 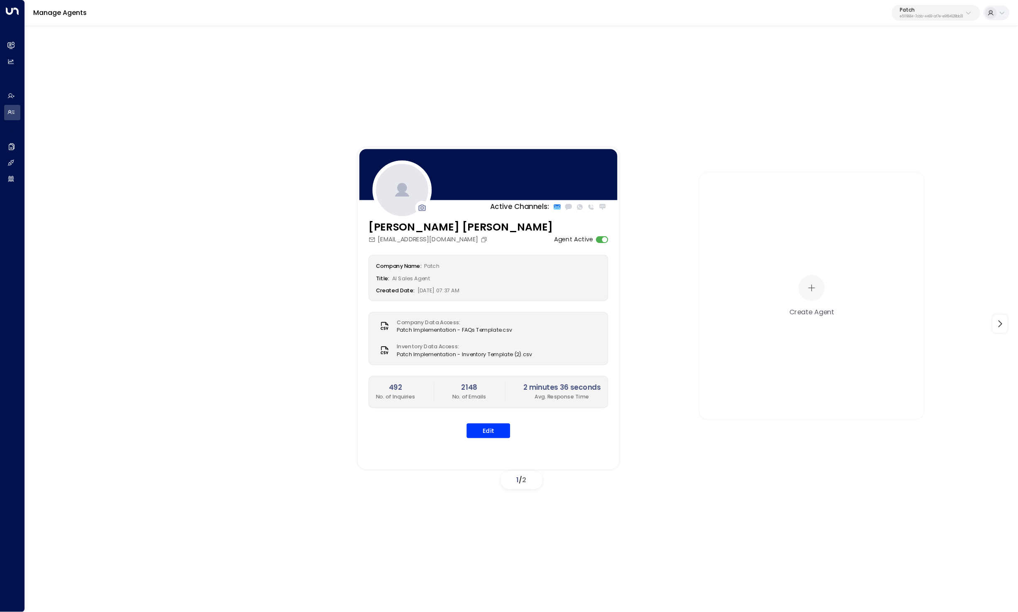 What do you see at coordinates (469, 397) in the screenshot?
I see `p: No. of Emails` at bounding box center [469, 397].